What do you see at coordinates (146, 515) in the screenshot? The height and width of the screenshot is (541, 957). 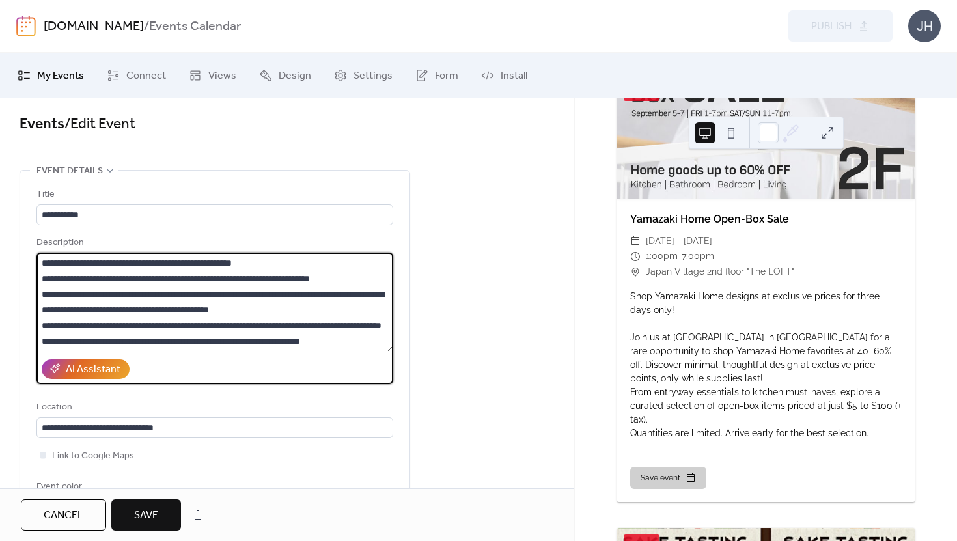 I see `button: Save` at bounding box center [146, 515].